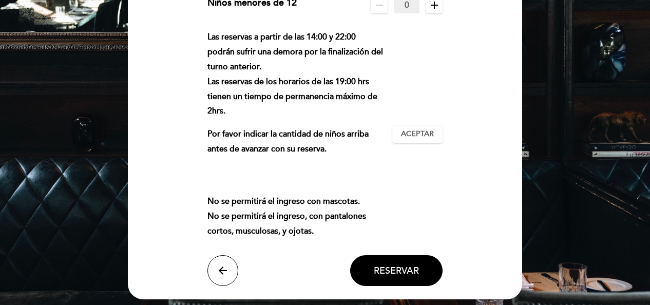 This screenshot has height=305, width=650. I want to click on i: arrow_back, so click(223, 270).